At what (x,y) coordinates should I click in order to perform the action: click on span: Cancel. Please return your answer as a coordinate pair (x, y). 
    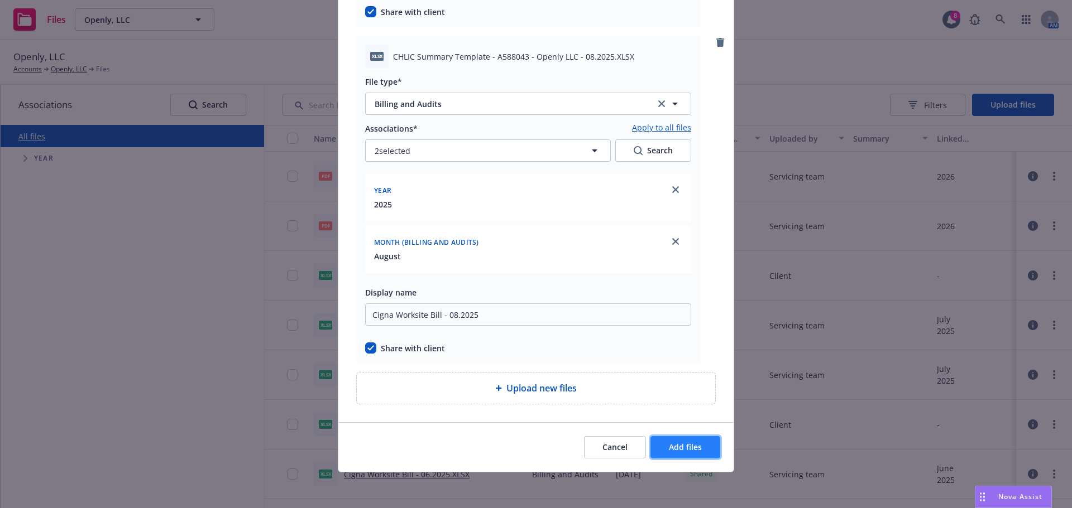
    Looking at the image, I should click on (614, 447).